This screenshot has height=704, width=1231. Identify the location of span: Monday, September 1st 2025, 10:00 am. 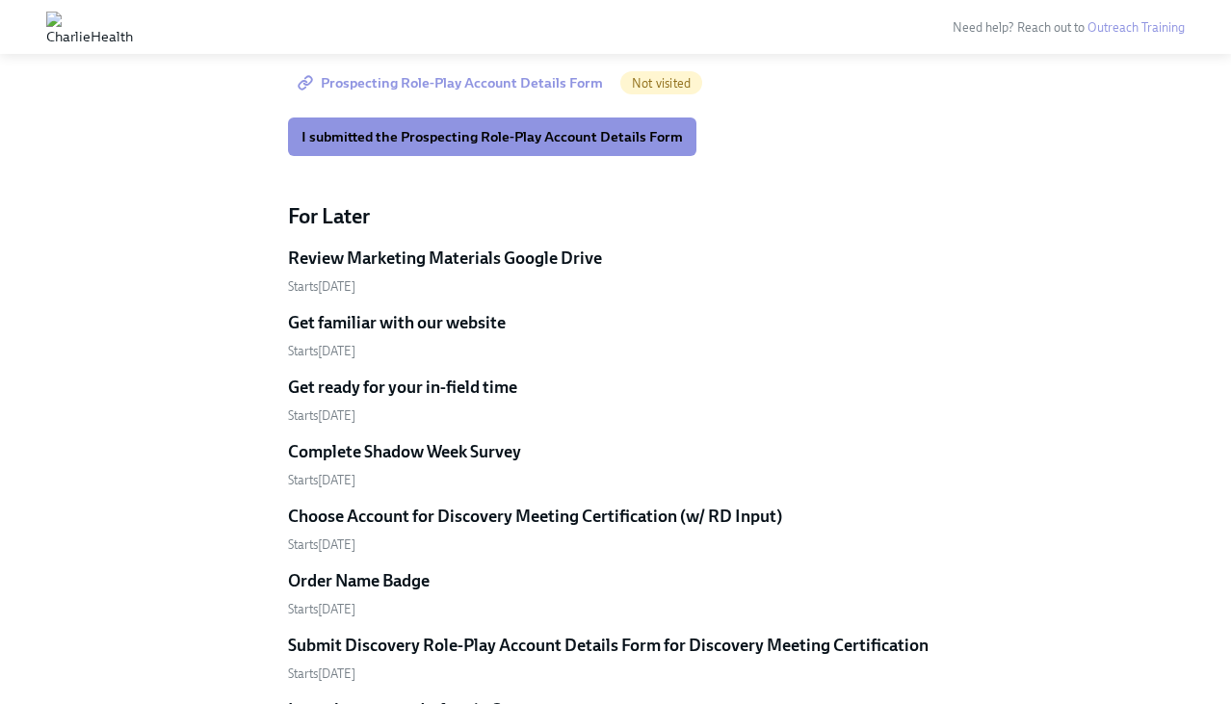
(322, 415).